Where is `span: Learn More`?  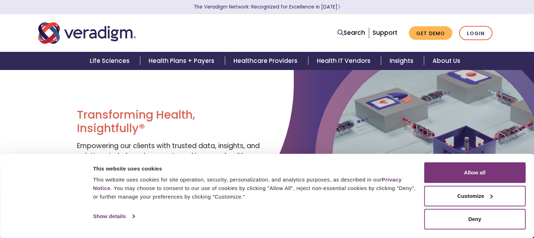 span: Learn More is located at coordinates (339, 7).